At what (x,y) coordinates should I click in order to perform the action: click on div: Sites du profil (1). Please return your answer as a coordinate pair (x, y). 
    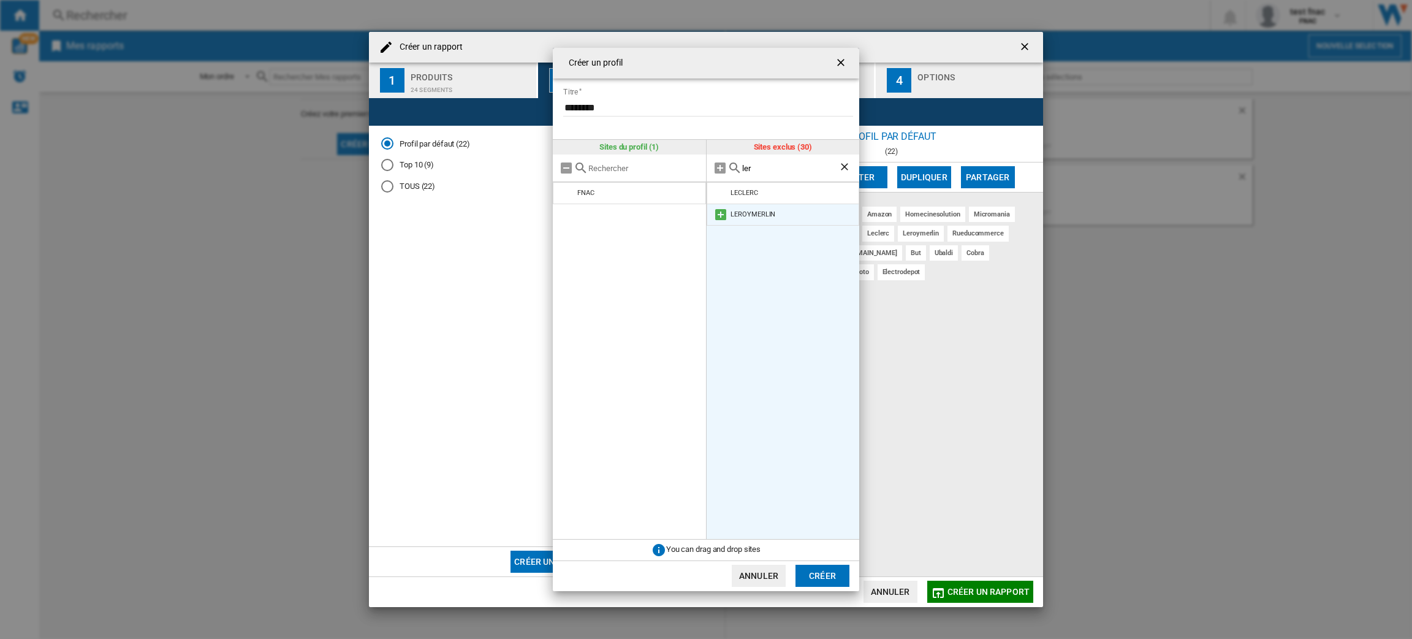
    Looking at the image, I should click on (630, 147).